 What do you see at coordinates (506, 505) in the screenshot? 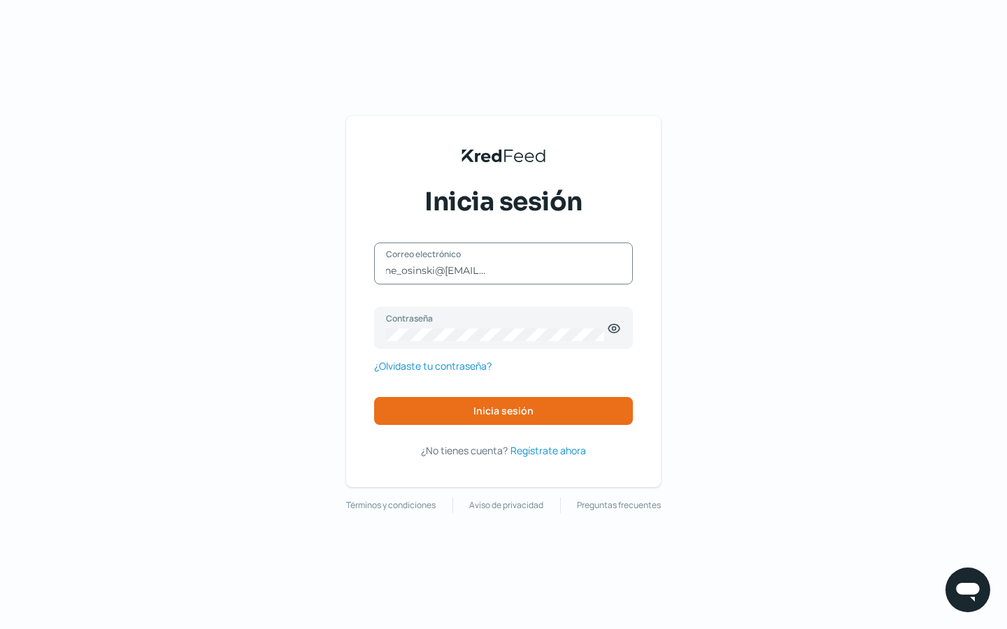
I see `span: Aviso de privacidad` at bounding box center [506, 505].